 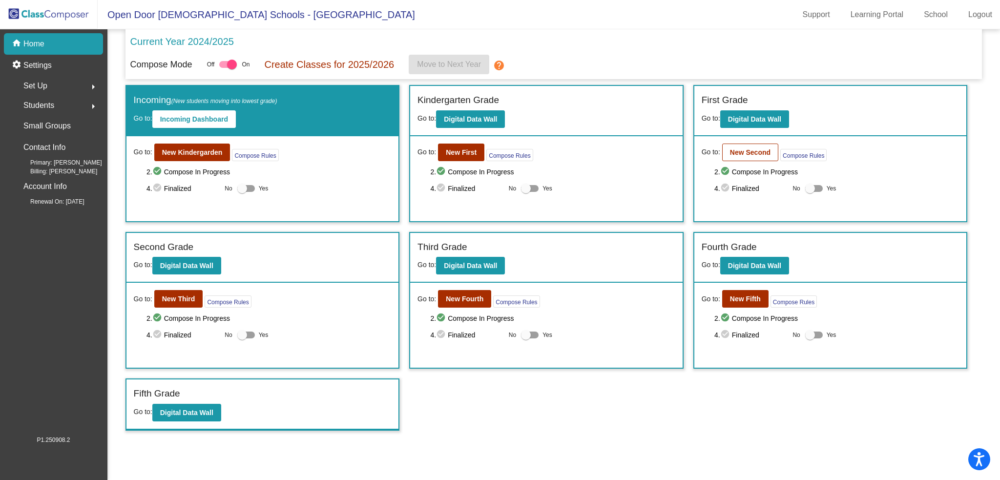 I want to click on b: New Fifth, so click(x=745, y=299).